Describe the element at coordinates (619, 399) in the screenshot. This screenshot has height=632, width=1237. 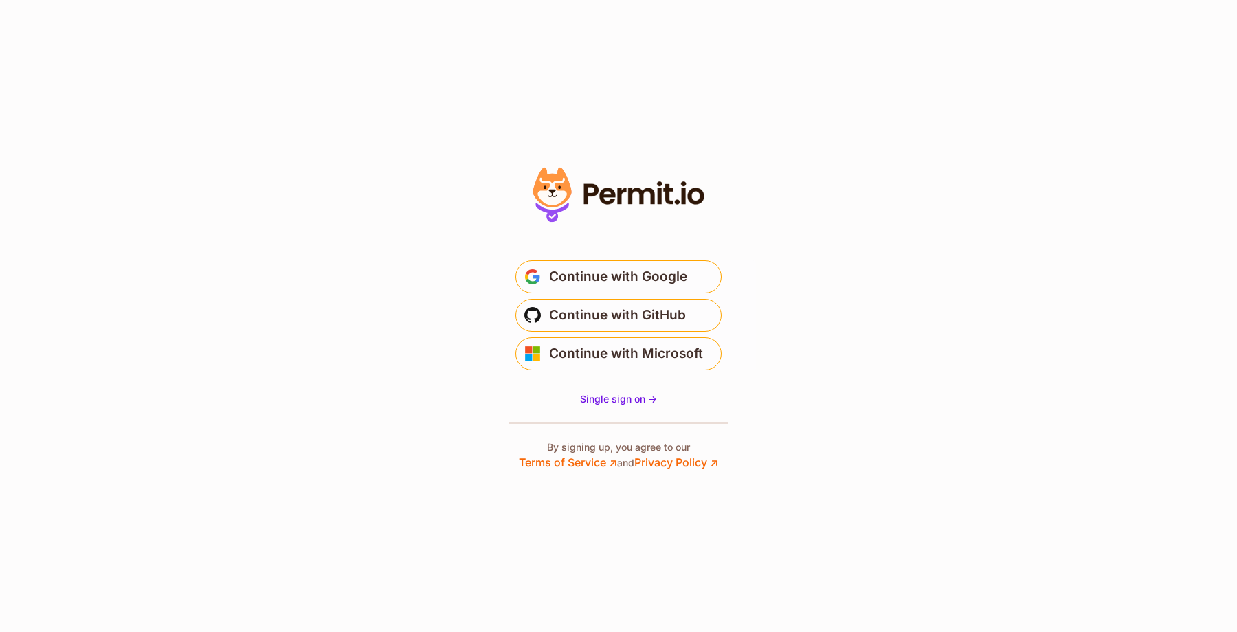
I see `span: Single sign on ->` at that location.